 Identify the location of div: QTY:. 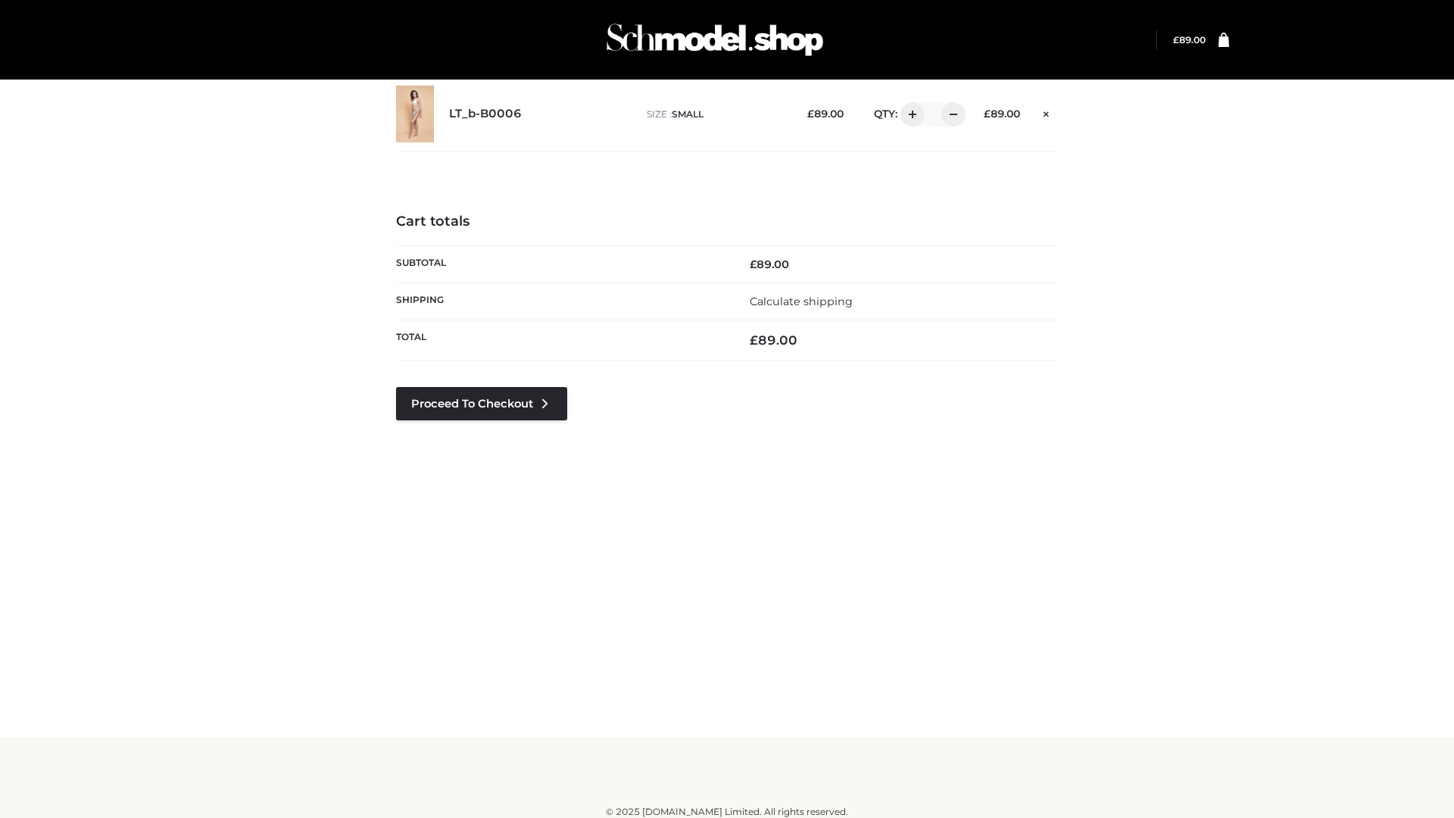
(909, 114).